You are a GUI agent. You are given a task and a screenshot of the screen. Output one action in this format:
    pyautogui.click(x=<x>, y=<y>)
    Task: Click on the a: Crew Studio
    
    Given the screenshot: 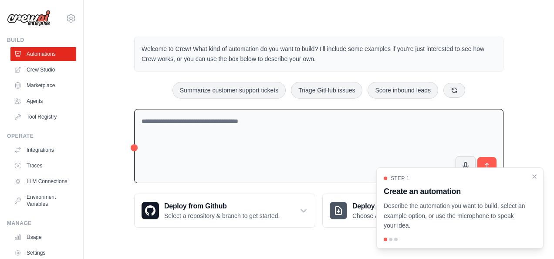 What is the action you would take?
    pyautogui.click(x=43, y=70)
    